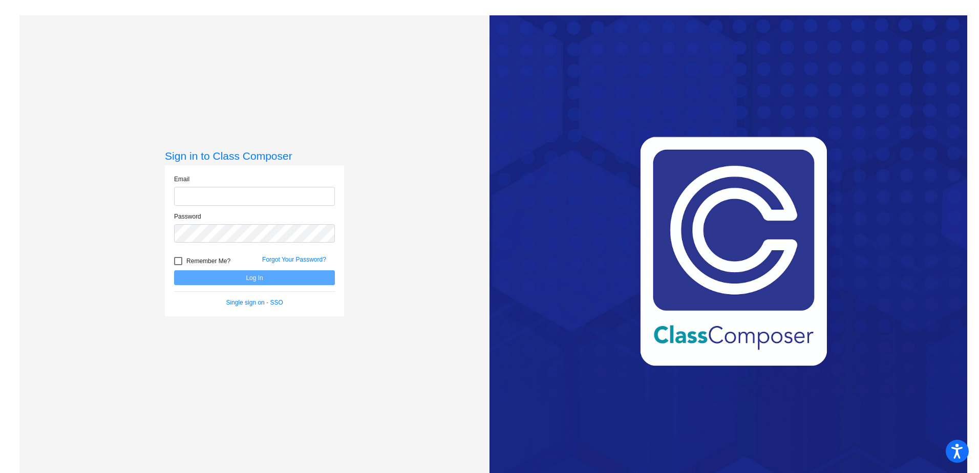  What do you see at coordinates (208, 261) in the screenshot?
I see `span: Remember Me?` at bounding box center [208, 261].